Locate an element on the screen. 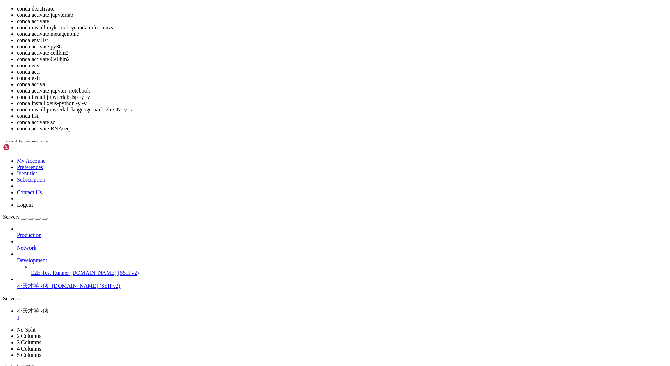 The width and height of the screenshot is (670, 366). li: Development is located at coordinates (342, 264).